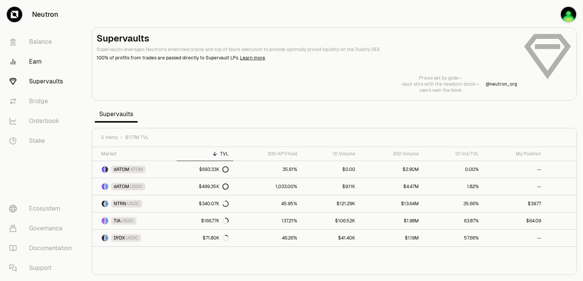 This screenshot has width=583, height=281. What do you see at coordinates (331, 187) in the screenshot?
I see `a: $9.11K` at bounding box center [331, 187].